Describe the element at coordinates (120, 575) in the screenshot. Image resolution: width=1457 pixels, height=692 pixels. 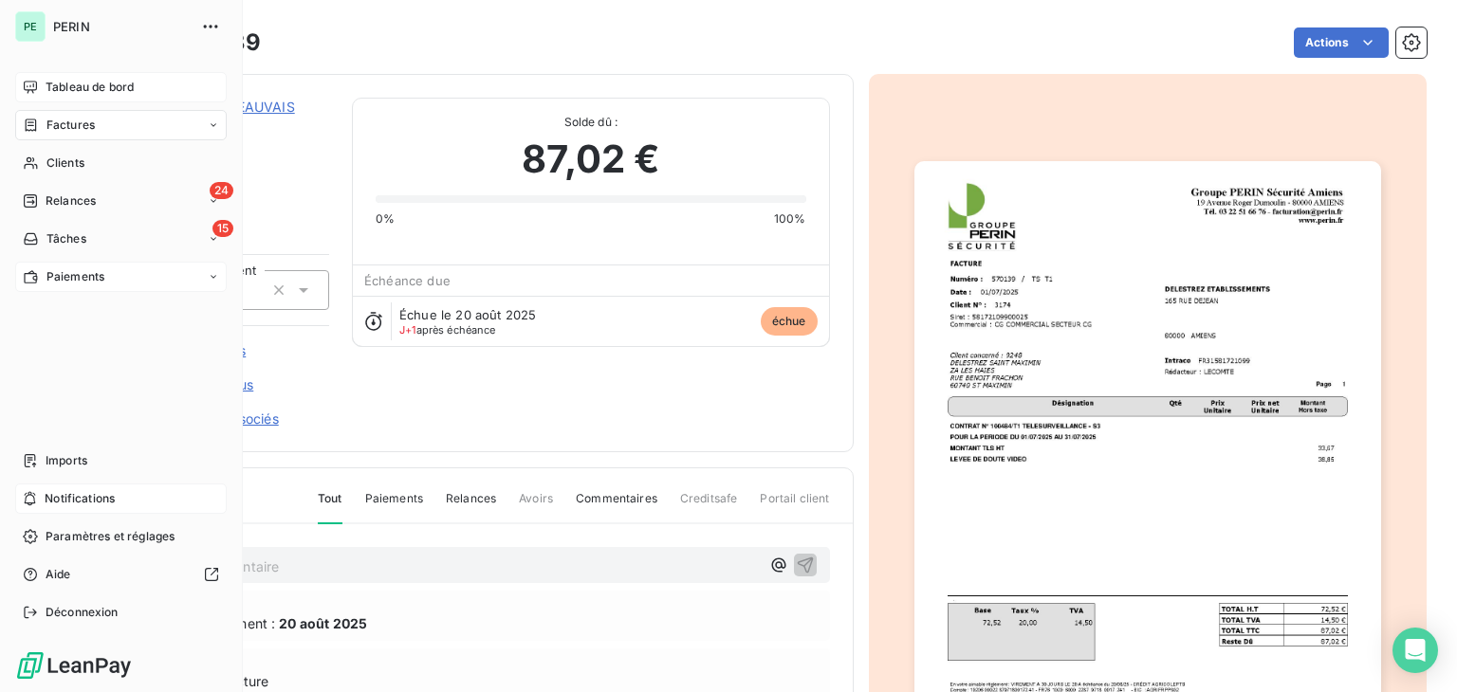
I see `a: Aide` at that location.